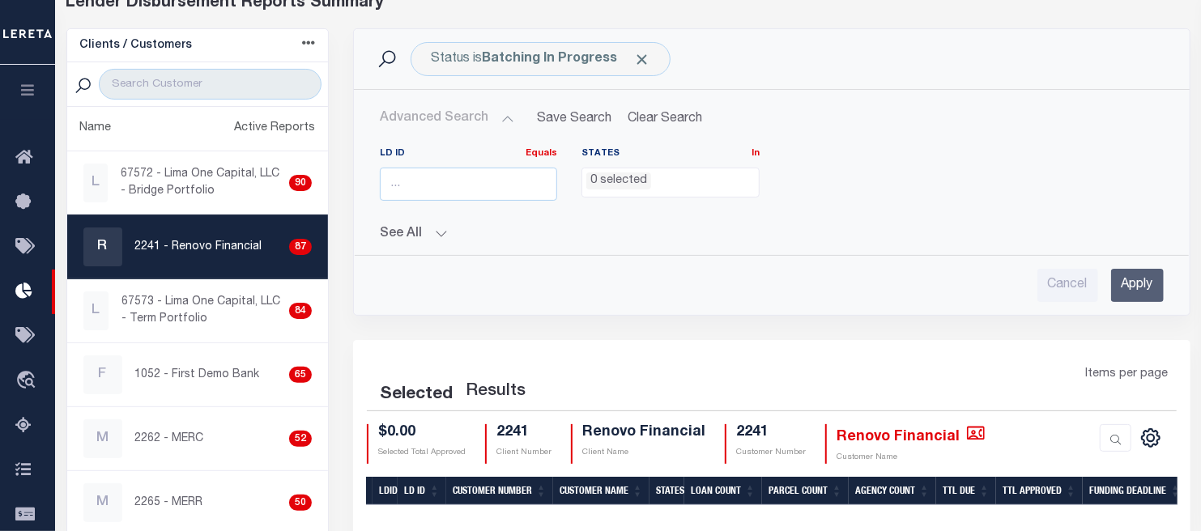 The height and width of the screenshot is (531, 1201). Describe the element at coordinates (198, 375) in the screenshot. I see `a: F1052 - First Demo Bank65` at that location.